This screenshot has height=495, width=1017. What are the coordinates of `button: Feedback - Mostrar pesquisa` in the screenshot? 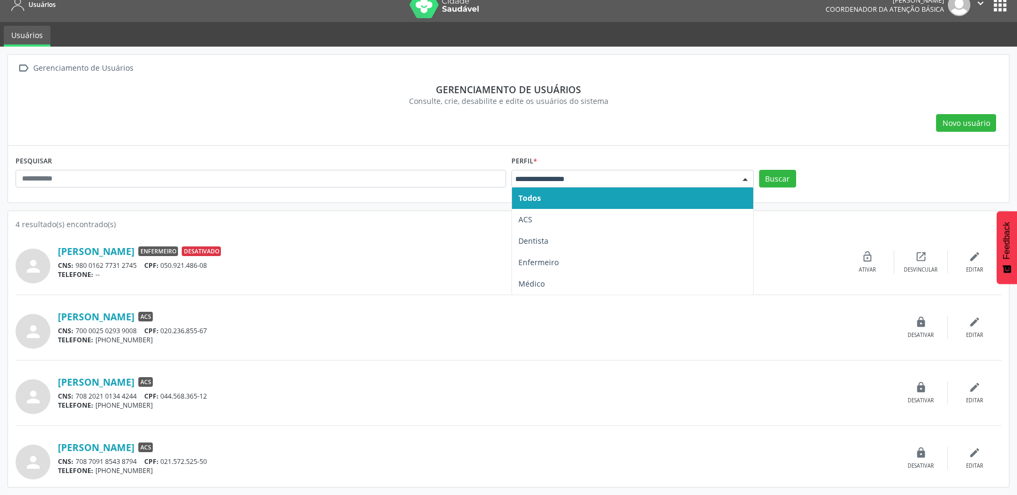 It's located at (1007, 248).